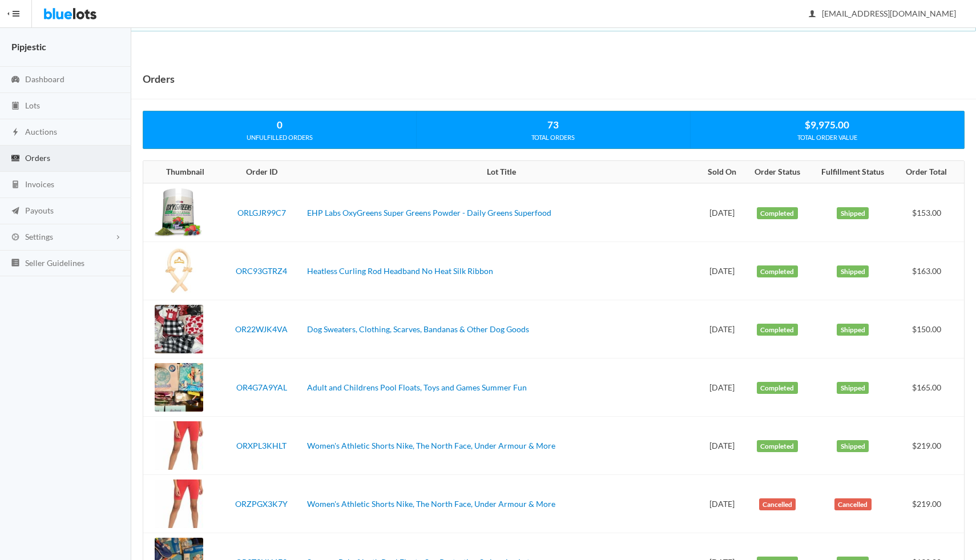 Image resolution: width=976 pixels, height=560 pixels. Describe the element at coordinates (39, 184) in the screenshot. I see `span: Invoices` at that location.